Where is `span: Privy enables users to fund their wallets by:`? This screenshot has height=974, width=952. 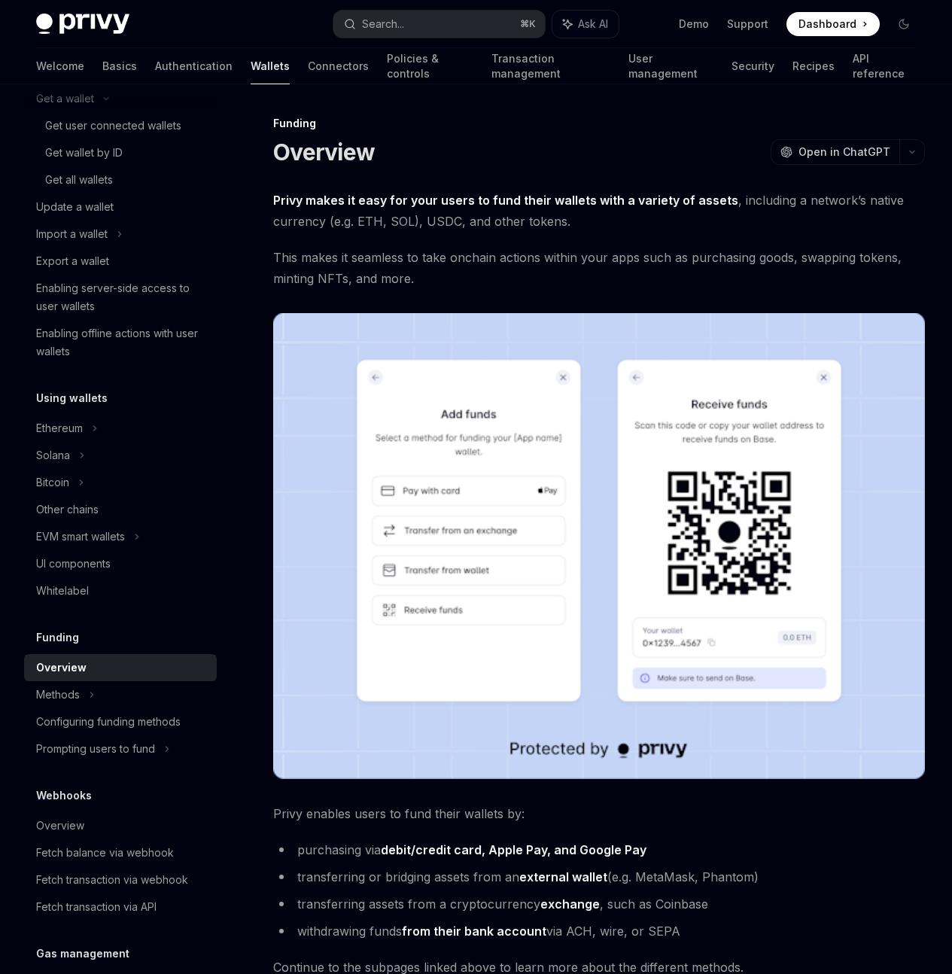
span: Privy enables users to fund their wallets by: is located at coordinates (599, 814).